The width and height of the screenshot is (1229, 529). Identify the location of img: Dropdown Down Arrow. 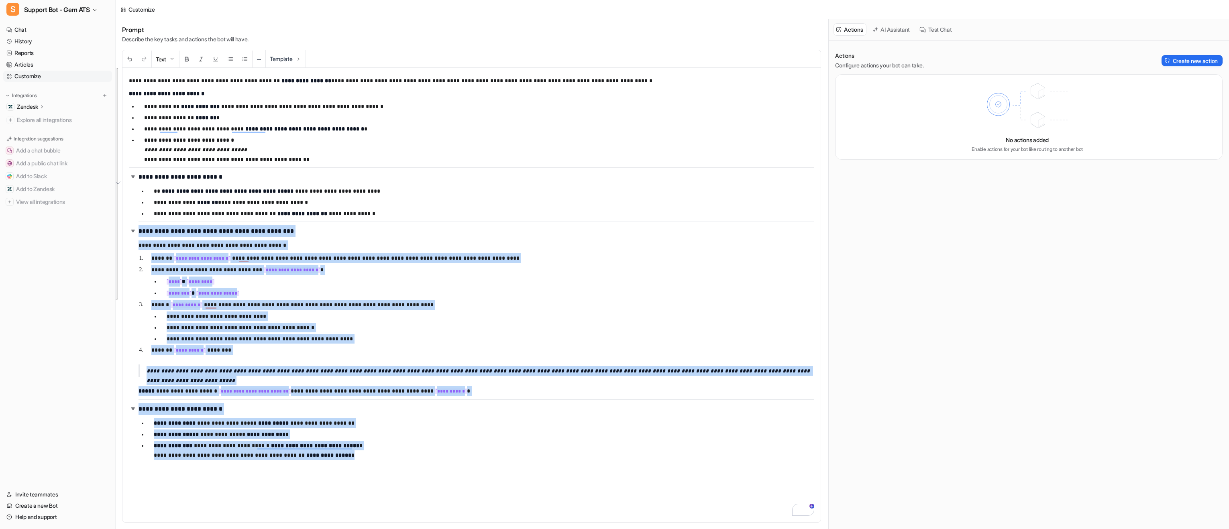
(172, 59).